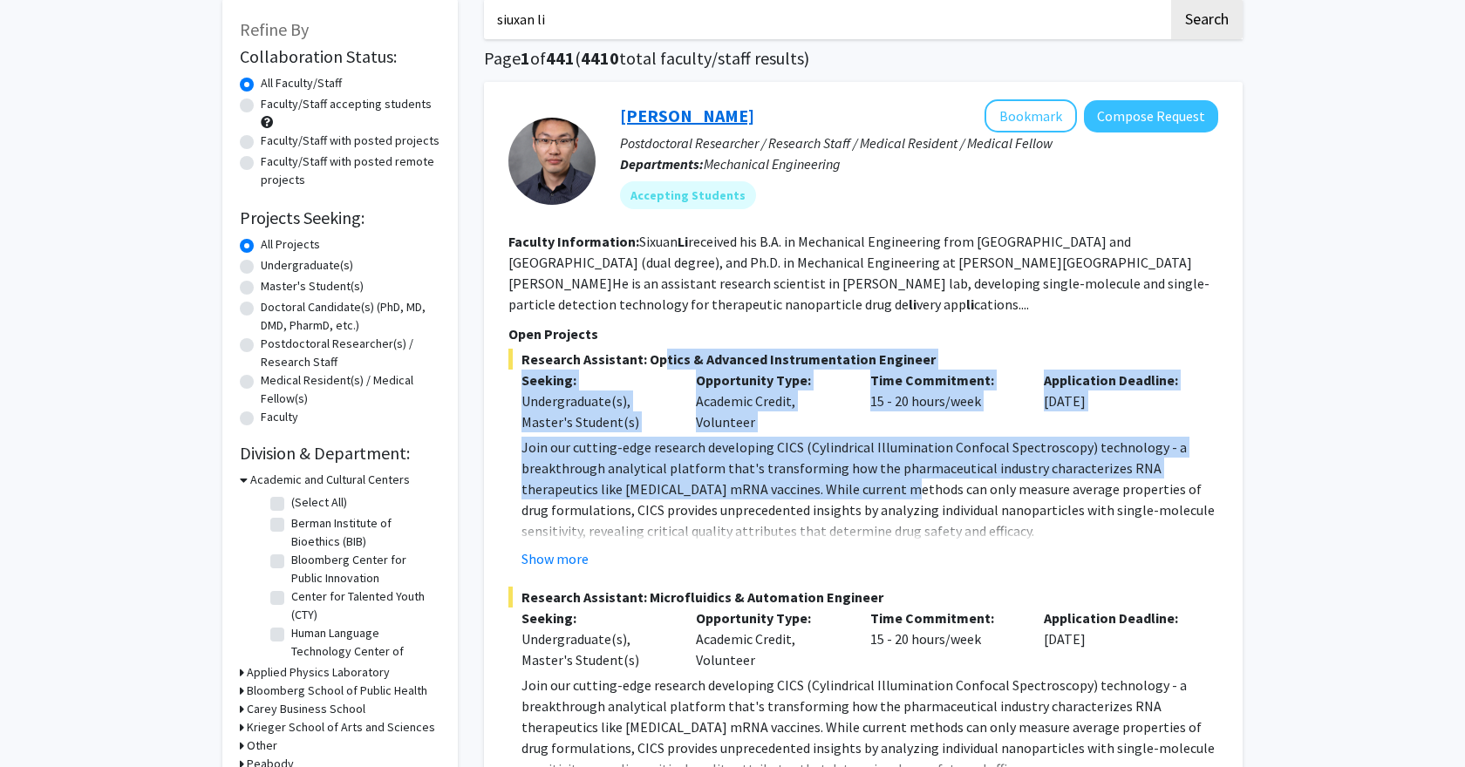 The height and width of the screenshot is (767, 1465). Describe the element at coordinates (863, 359) in the screenshot. I see `span: Research Assistant: Optics & Advanced Instrumentation Engineer` at that location.